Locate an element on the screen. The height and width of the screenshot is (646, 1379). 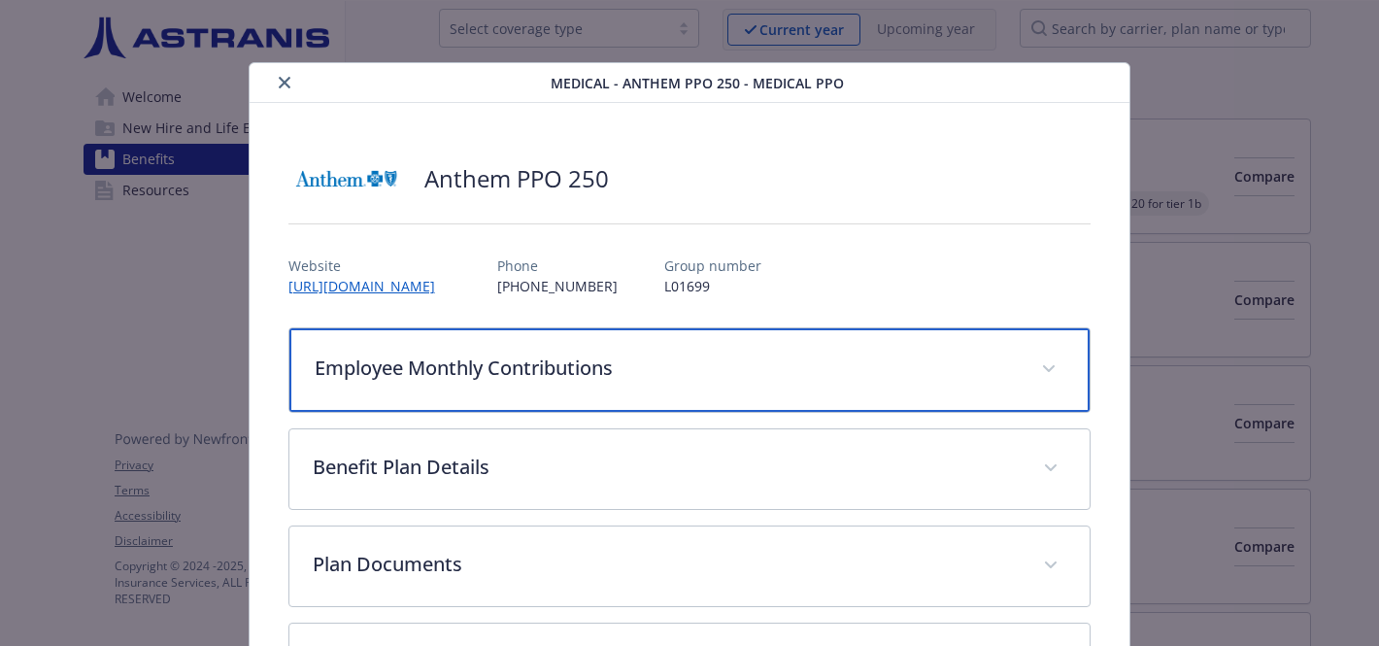
img: Anthem Blue Cross is located at coordinates (347, 179).